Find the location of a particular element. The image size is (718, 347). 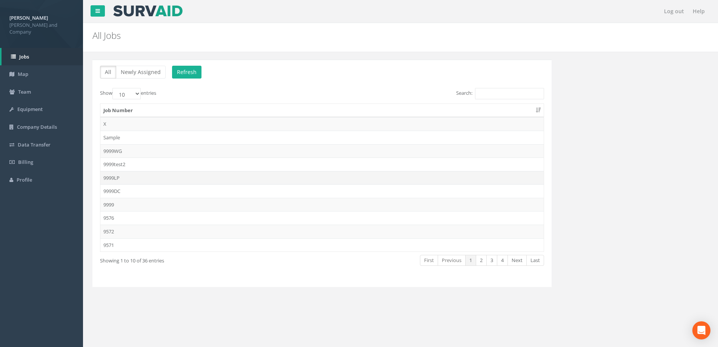

button: All is located at coordinates (108, 72).